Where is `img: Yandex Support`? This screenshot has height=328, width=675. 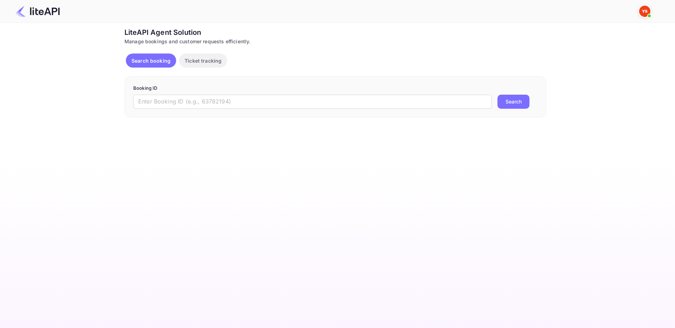
img: Yandex Support is located at coordinates (645, 11).